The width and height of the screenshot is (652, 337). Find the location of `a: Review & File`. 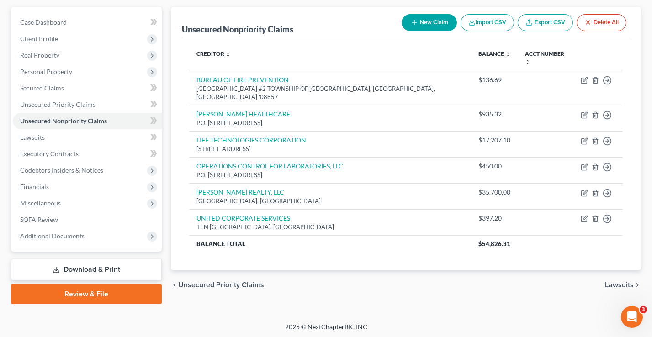

a: Review & File is located at coordinates (86, 294).